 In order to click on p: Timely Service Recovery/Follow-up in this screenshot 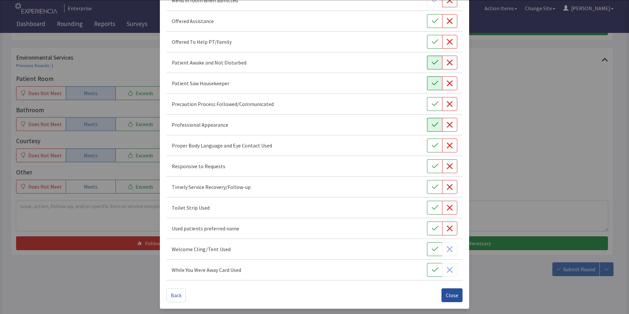, I will do `click(211, 187)`.